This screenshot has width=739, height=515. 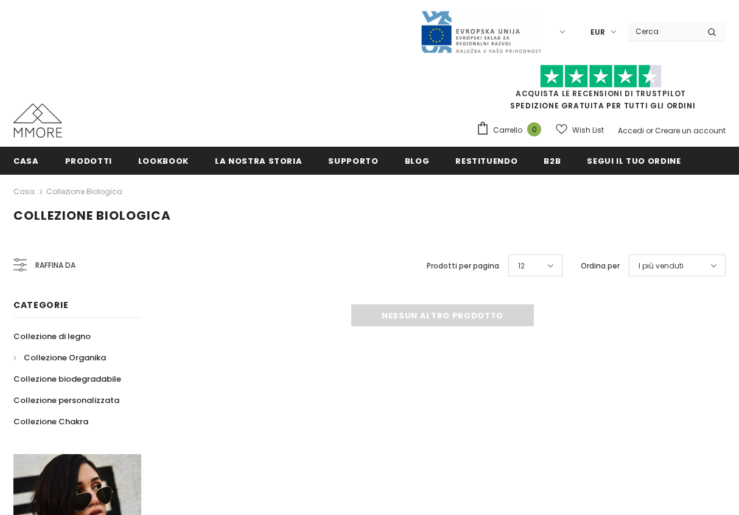 What do you see at coordinates (511, 130) in the screenshot?
I see `a: Carrello 0` at bounding box center [511, 130].